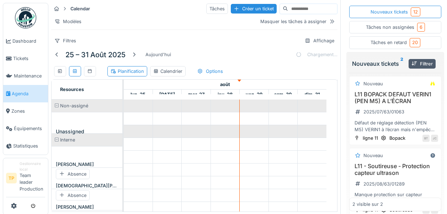 The height and width of the screenshot is (214, 447). Describe the element at coordinates (26, 179) in the screenshot. I see `a: TP Gestionnaire localTeam leader Production` at that location.